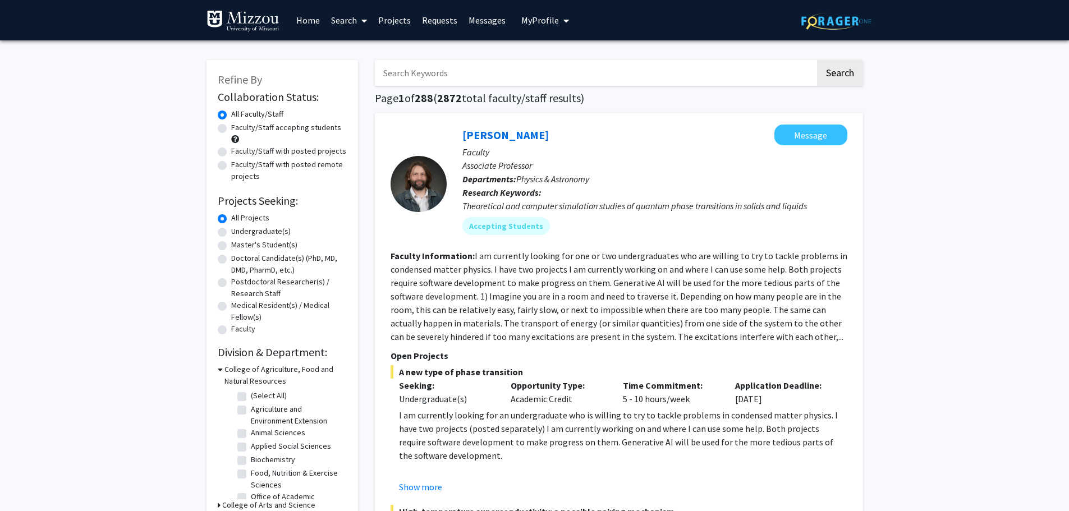 The width and height of the screenshot is (1069, 511). What do you see at coordinates (289, 264) in the screenshot?
I see `label: Doctoral Candidate(s) (PhD, MD, DMD, PharmD, etc.)` at bounding box center [289, 264].